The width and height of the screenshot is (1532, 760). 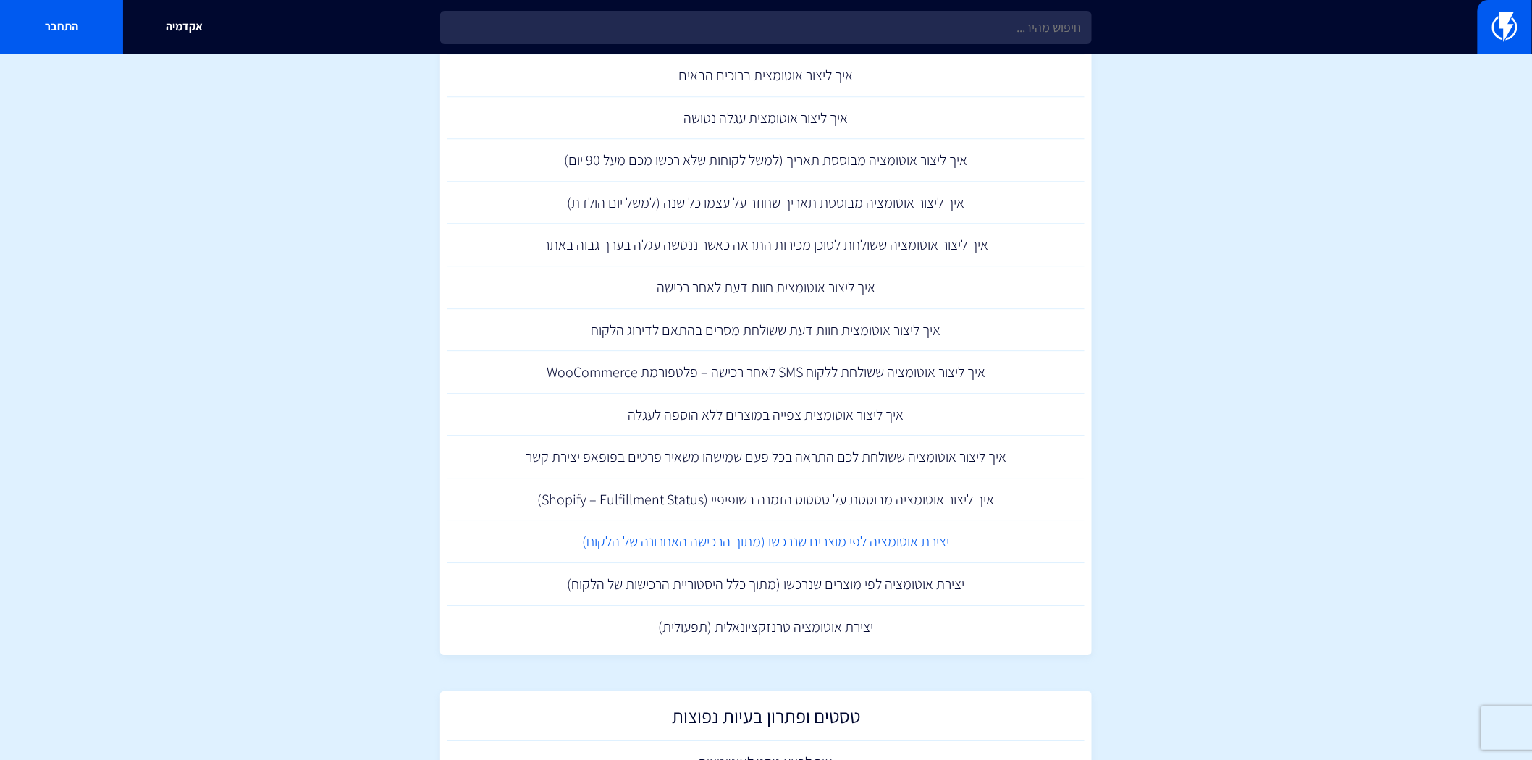 I want to click on a: איך ליצור אוטומציה ששולחת לסוכן מכירות התראה כאשר ננטשה עגלה בערך גבוה באתר, so click(x=766, y=245).